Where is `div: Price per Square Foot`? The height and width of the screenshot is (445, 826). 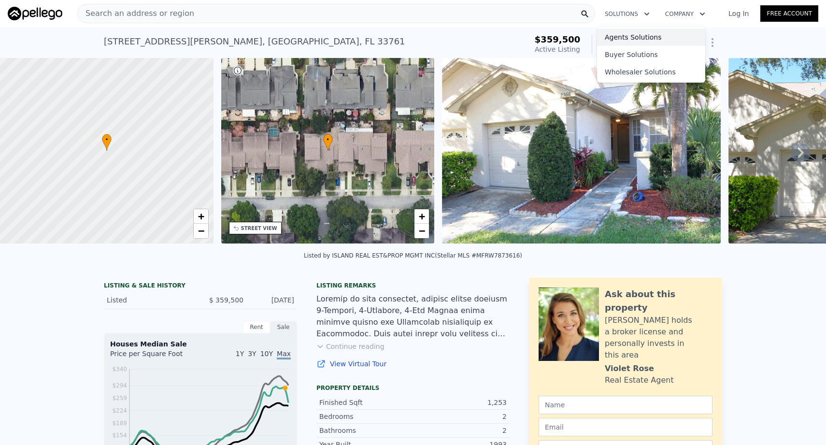 div: Price per Square Foot is located at coordinates (155, 356).